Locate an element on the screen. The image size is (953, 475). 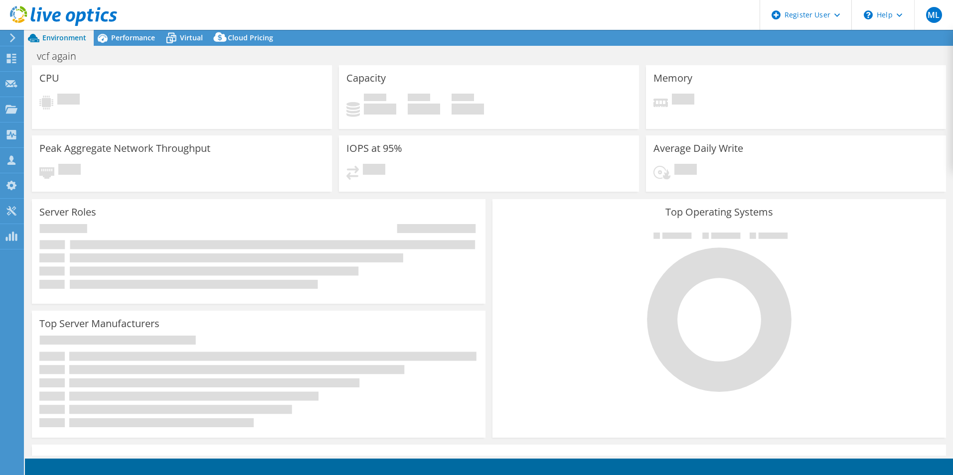
span: Cloud Pricing is located at coordinates (250, 37).